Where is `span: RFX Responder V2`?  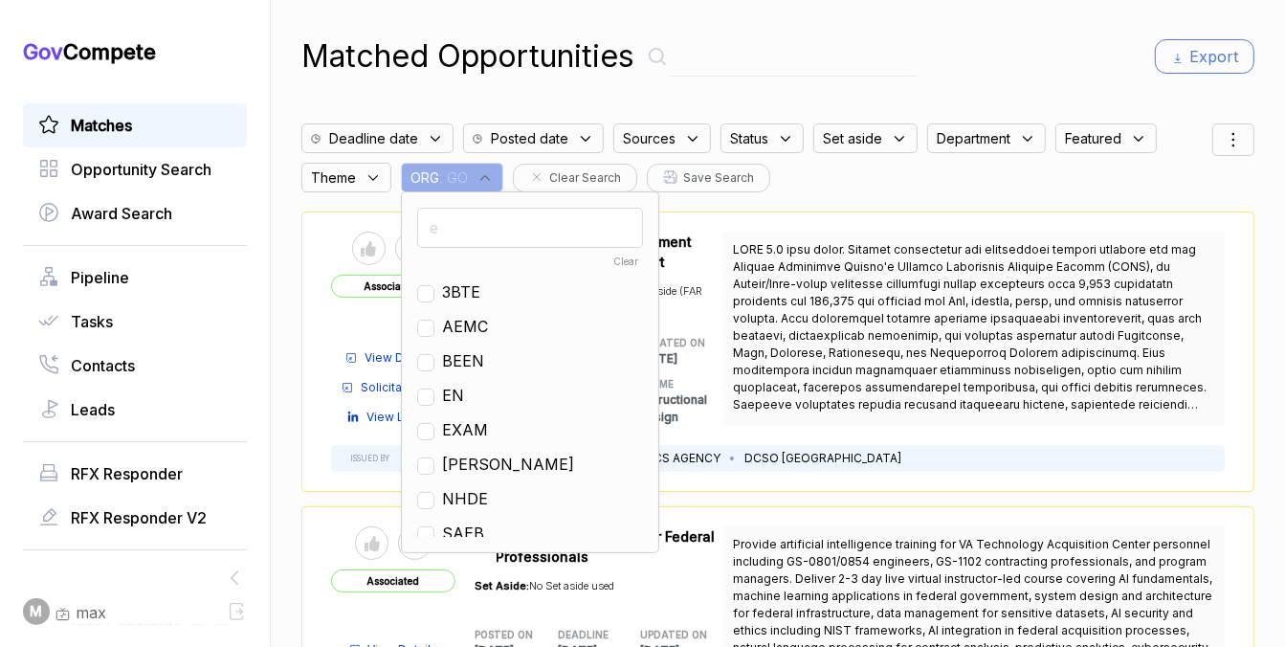 span: RFX Responder V2 is located at coordinates (139, 518).